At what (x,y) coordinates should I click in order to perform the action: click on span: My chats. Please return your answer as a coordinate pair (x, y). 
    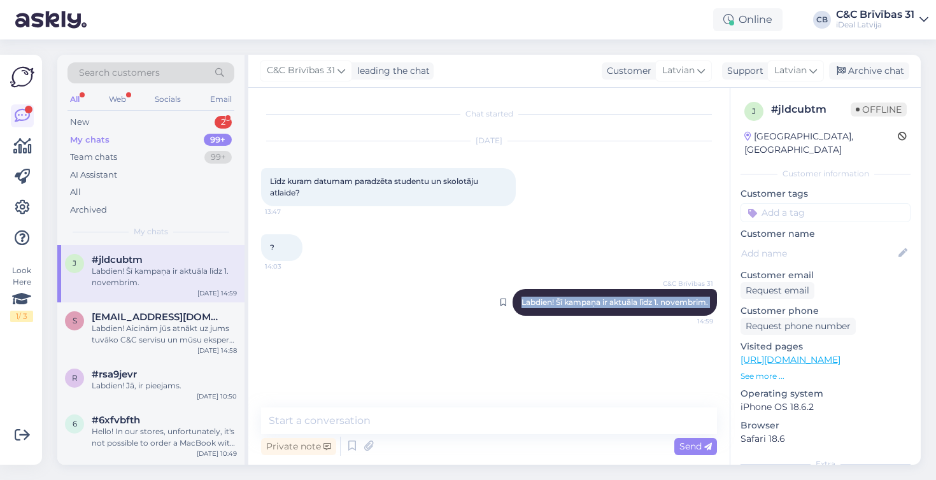
    Looking at the image, I should click on (151, 232).